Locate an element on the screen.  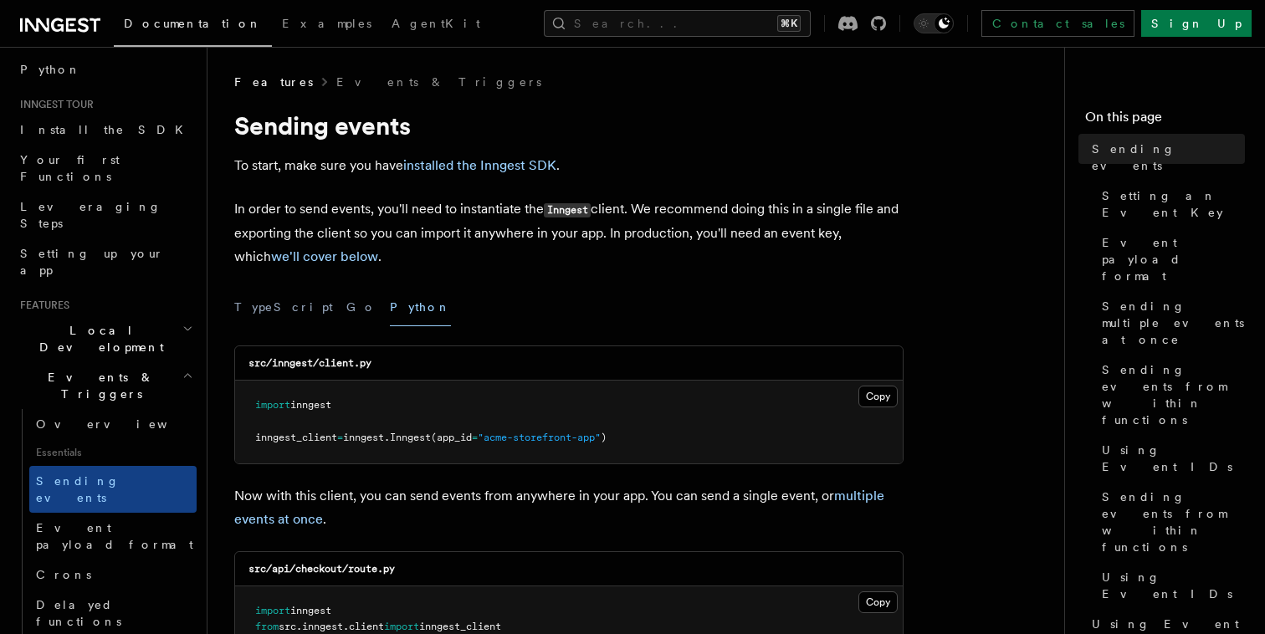
button: Search...⌘K is located at coordinates (677, 23).